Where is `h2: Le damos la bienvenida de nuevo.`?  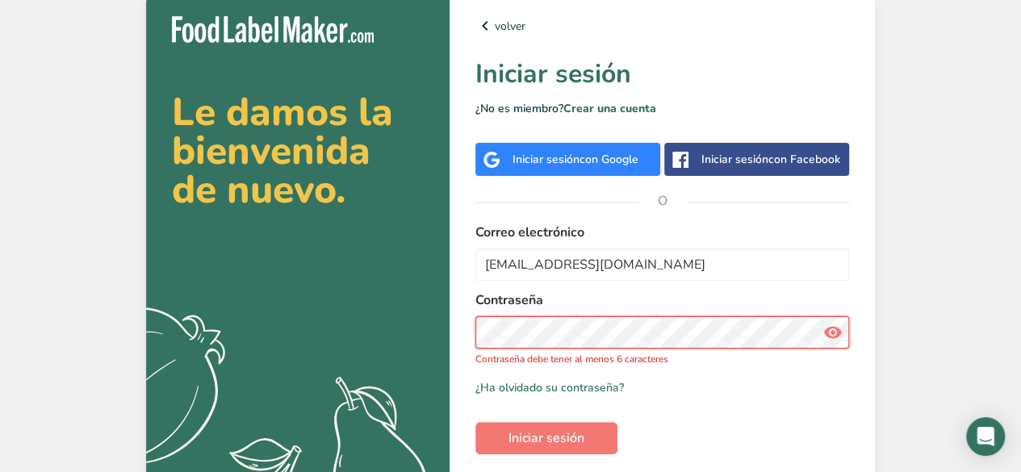 h2: Le damos la bienvenida de nuevo. is located at coordinates (298, 151).